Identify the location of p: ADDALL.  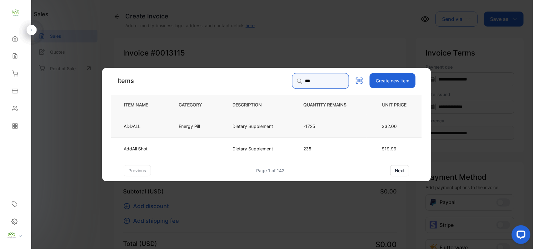
(132, 126).